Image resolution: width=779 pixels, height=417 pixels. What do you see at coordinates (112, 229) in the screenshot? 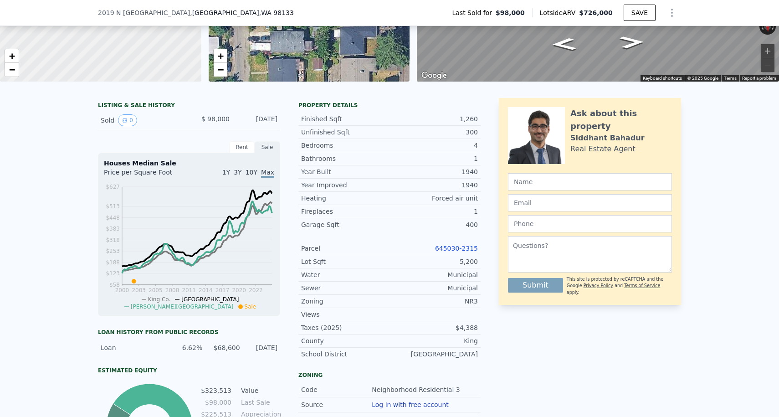
I see `tspan: $383` at bounding box center [112, 229].